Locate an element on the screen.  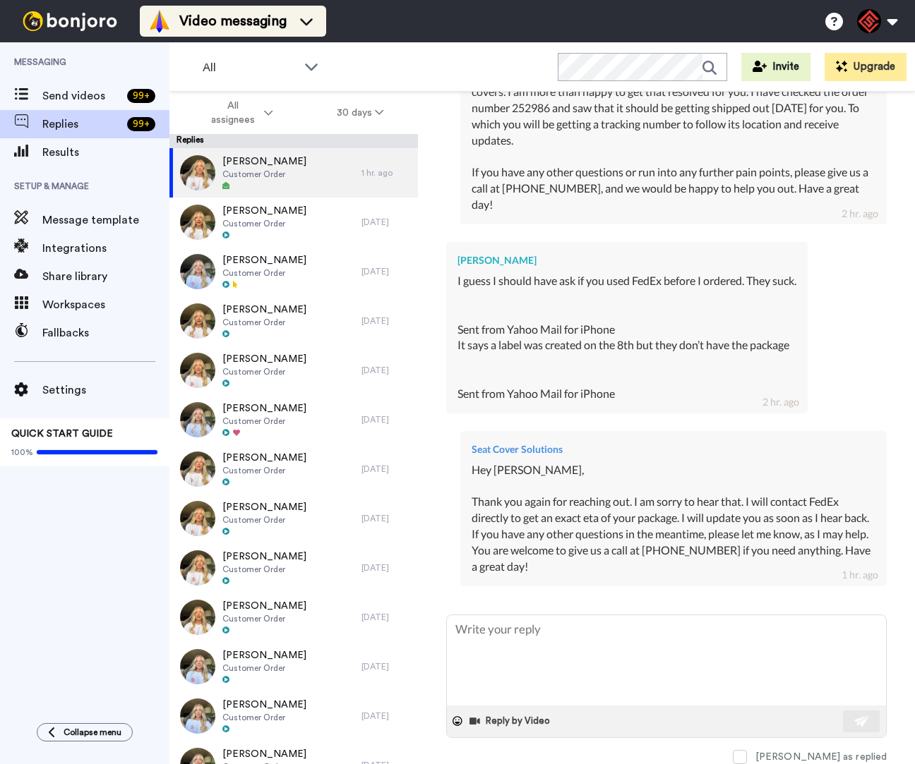
span: All is located at coordinates (250, 68).